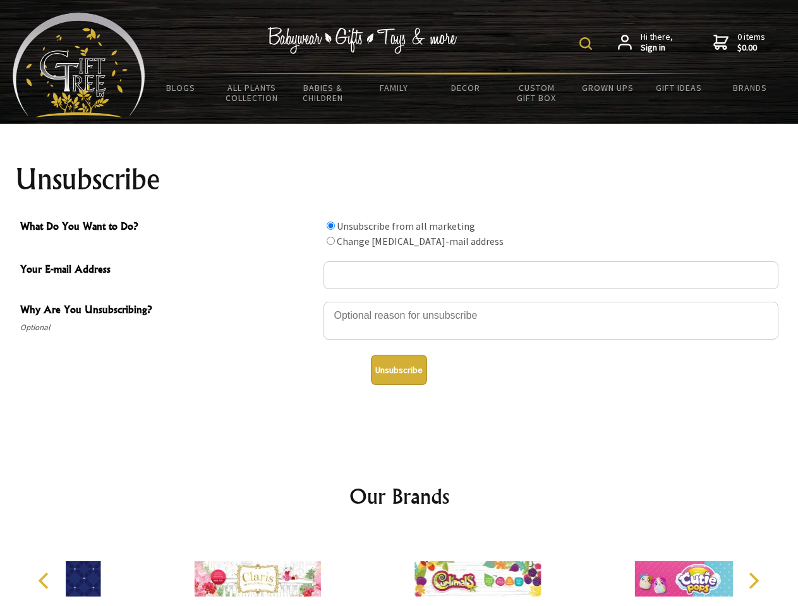  Describe the element at coordinates (181, 88) in the screenshot. I see `a: BLOGS` at that location.